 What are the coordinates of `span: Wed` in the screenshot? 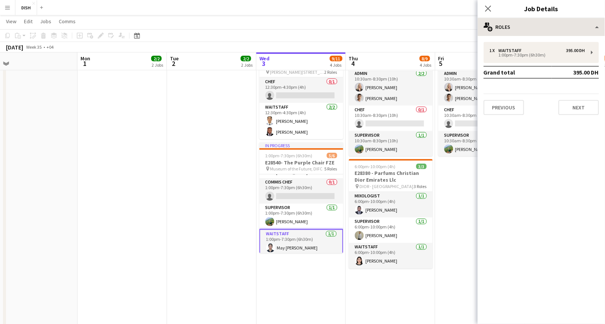 It's located at (265, 58).